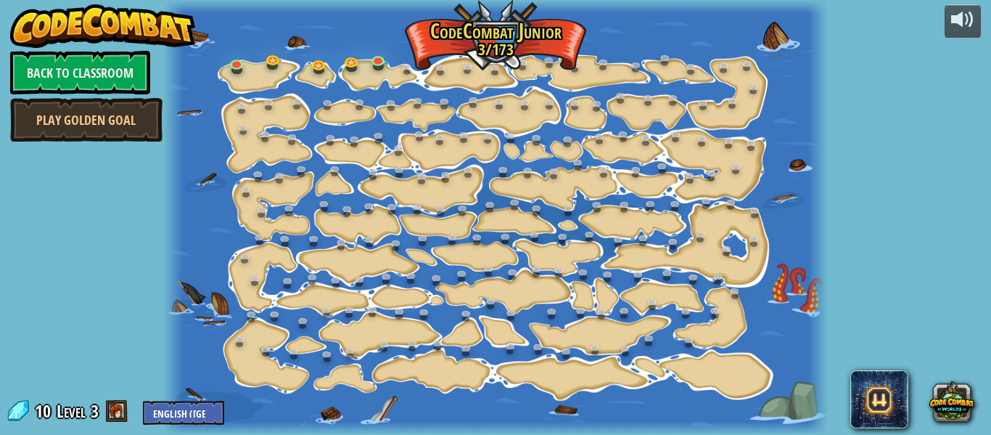 The image size is (991, 435). Describe the element at coordinates (963, 21) in the screenshot. I see `button: Adjust volume` at that location.